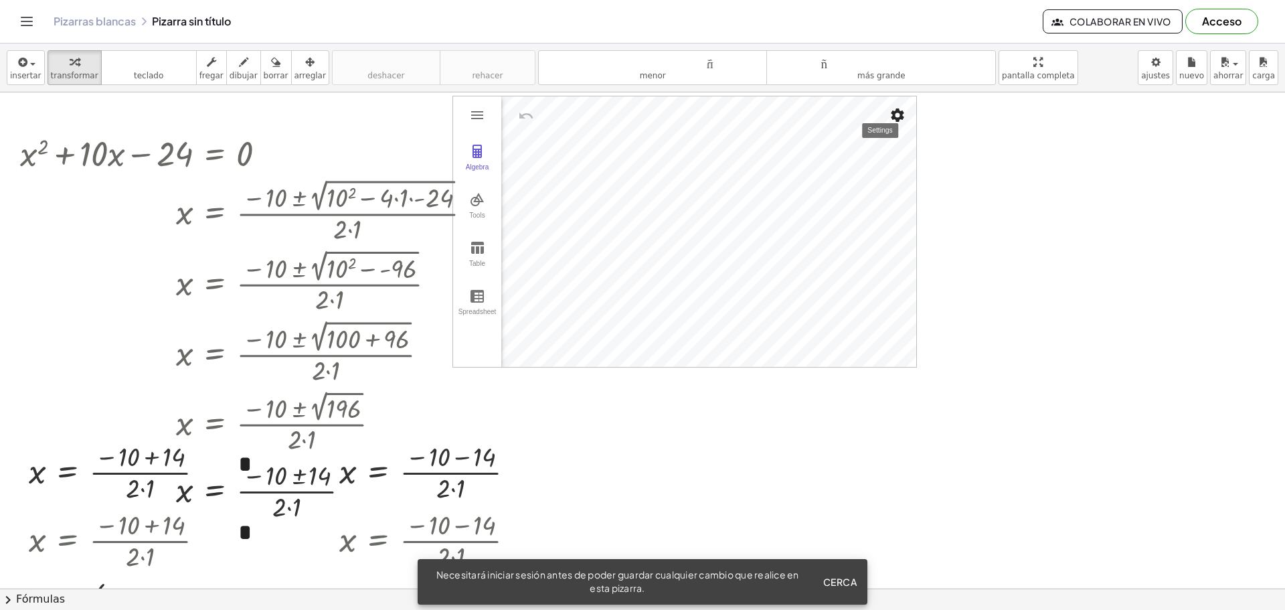  What do you see at coordinates (74, 68) in the screenshot?
I see `button: transformar` at bounding box center [74, 68].